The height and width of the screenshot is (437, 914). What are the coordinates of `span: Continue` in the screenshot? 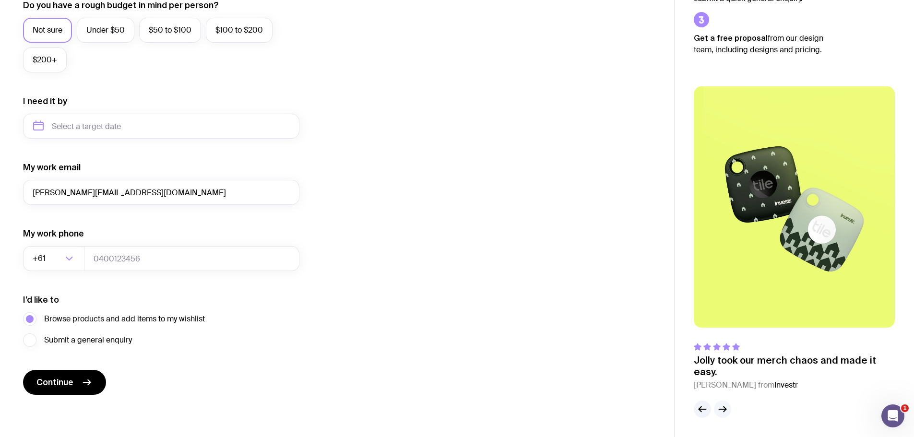 It's located at (55, 382).